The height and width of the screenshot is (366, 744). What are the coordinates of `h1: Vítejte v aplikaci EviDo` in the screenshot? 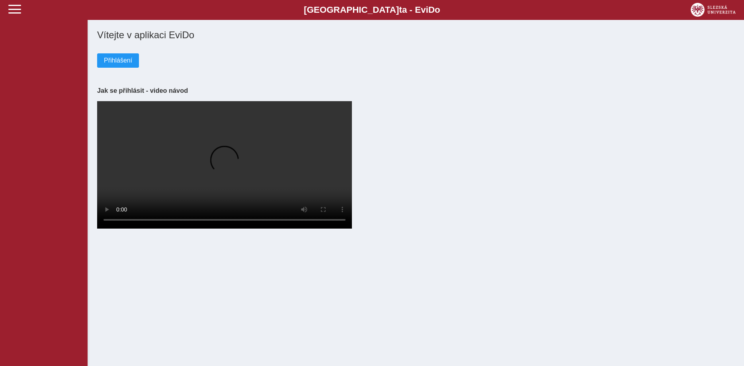 It's located at (415, 35).